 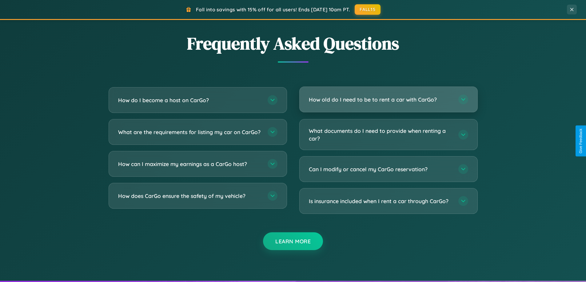 I want to click on h3: How does CarGo ensure the safety of my vehicle?, so click(x=190, y=196).